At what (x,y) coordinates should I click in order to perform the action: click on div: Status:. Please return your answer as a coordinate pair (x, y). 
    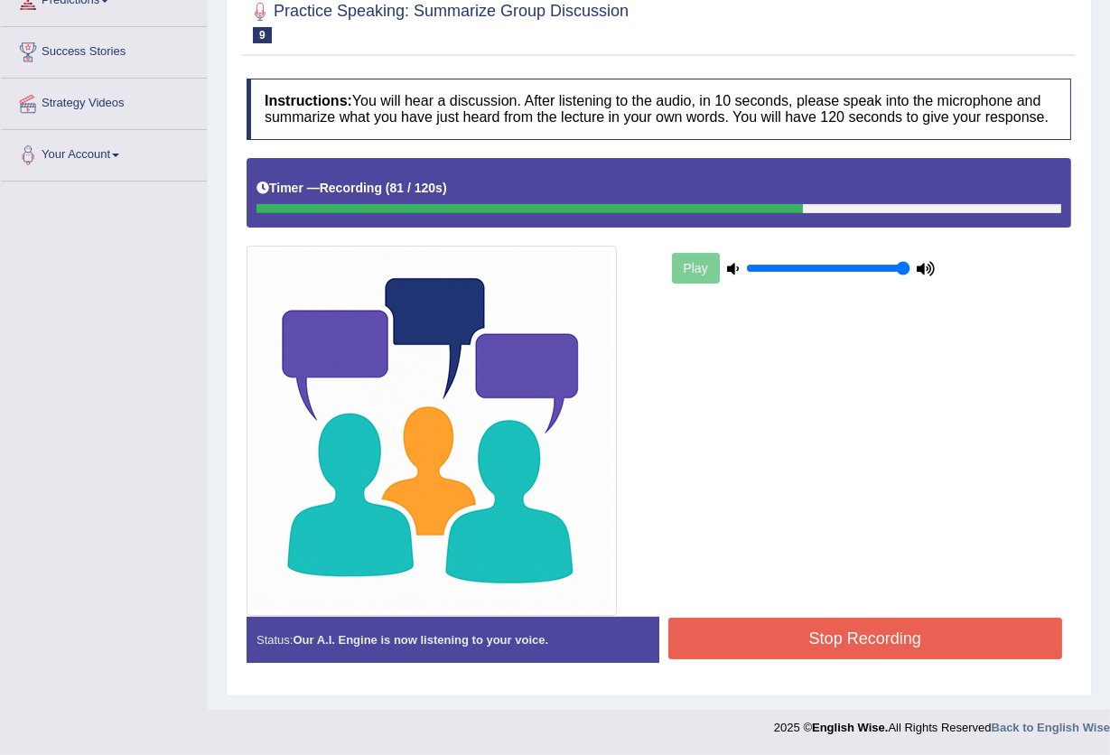
    Looking at the image, I should click on (452, 639).